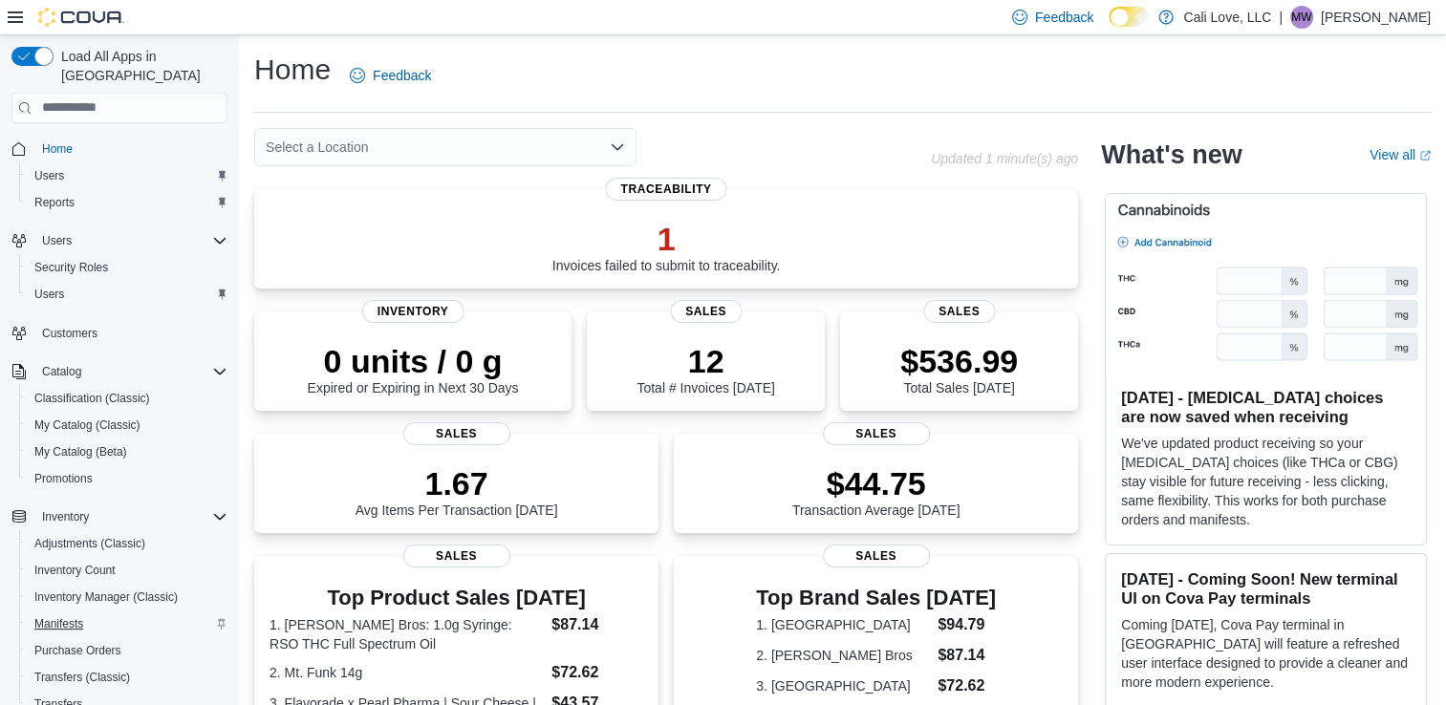 This screenshot has height=705, width=1446. Describe the element at coordinates (390, 76) in the screenshot. I see `a: Feedback` at that location.